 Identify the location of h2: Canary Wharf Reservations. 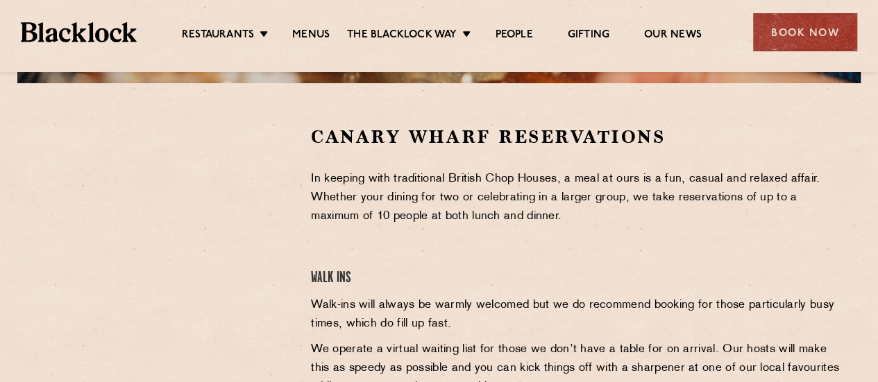
(577, 137).